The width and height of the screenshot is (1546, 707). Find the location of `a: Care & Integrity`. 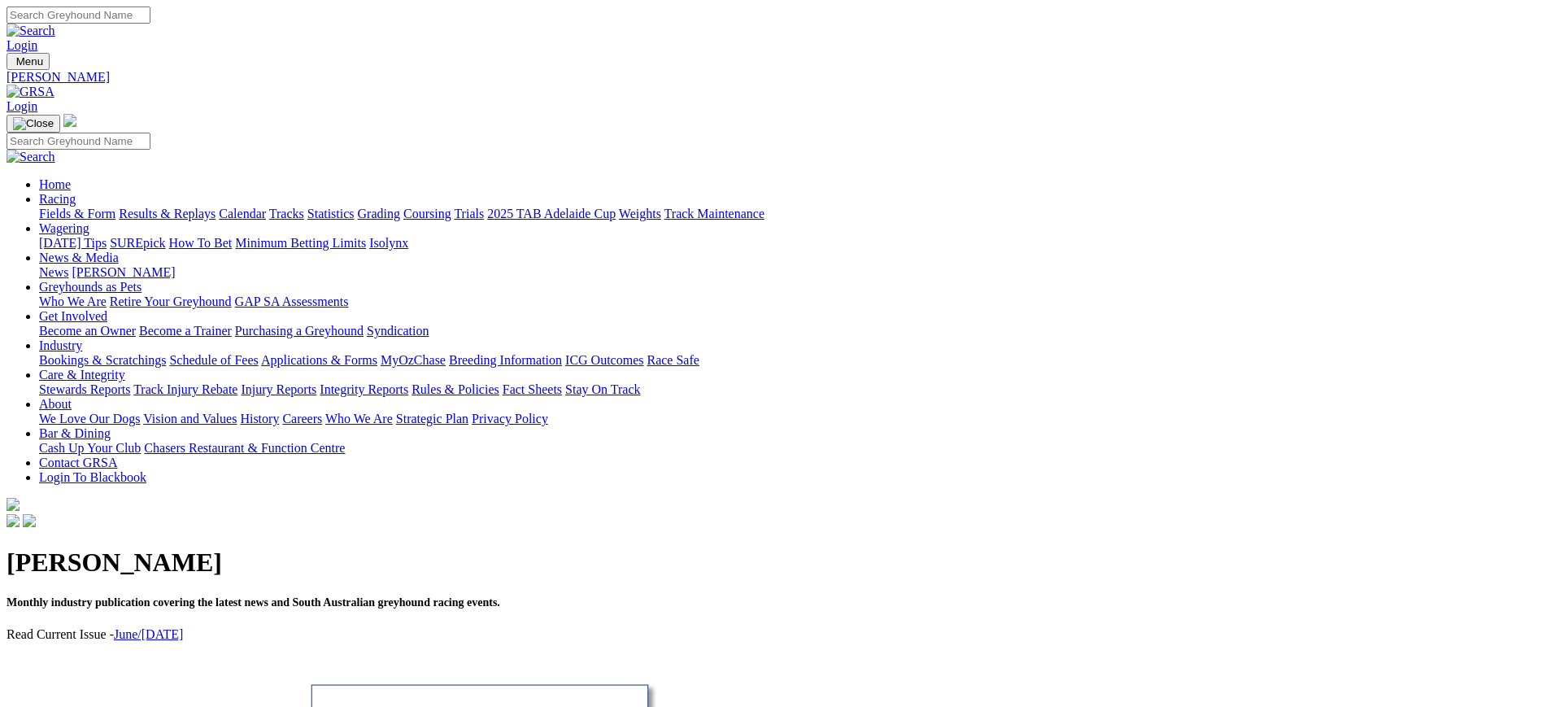

a: Care & Integrity is located at coordinates (82, 374).